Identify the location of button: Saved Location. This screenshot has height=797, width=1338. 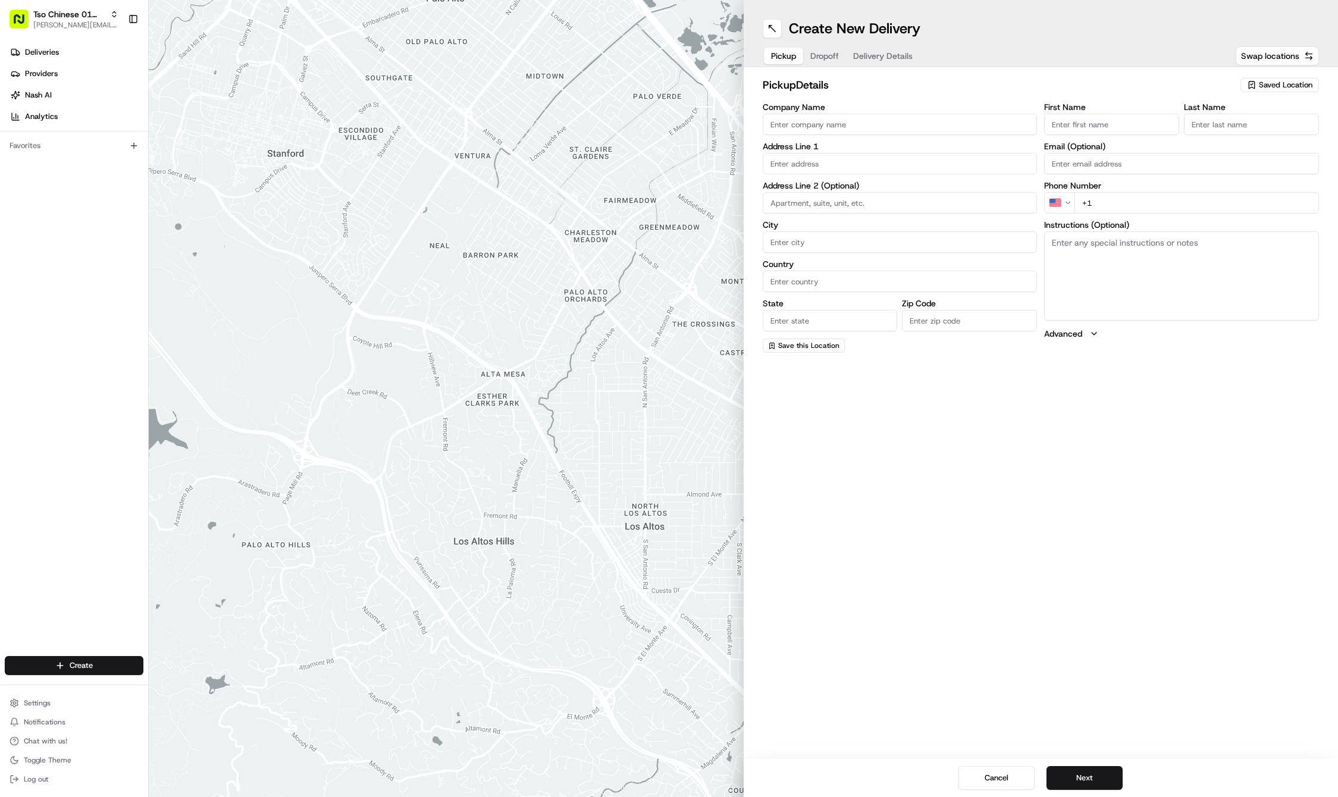
(1280, 85).